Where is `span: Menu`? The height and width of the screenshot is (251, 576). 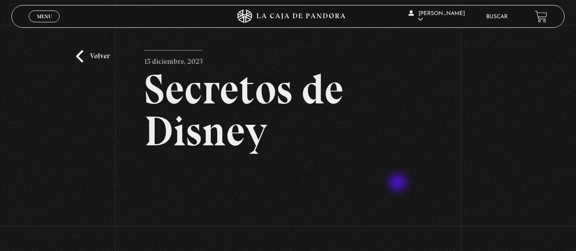 span: Menu is located at coordinates (44, 16).